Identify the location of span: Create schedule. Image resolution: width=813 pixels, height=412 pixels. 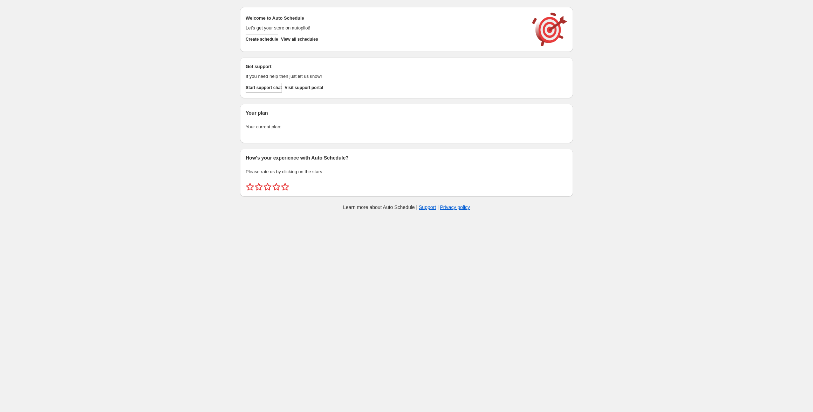
(262, 39).